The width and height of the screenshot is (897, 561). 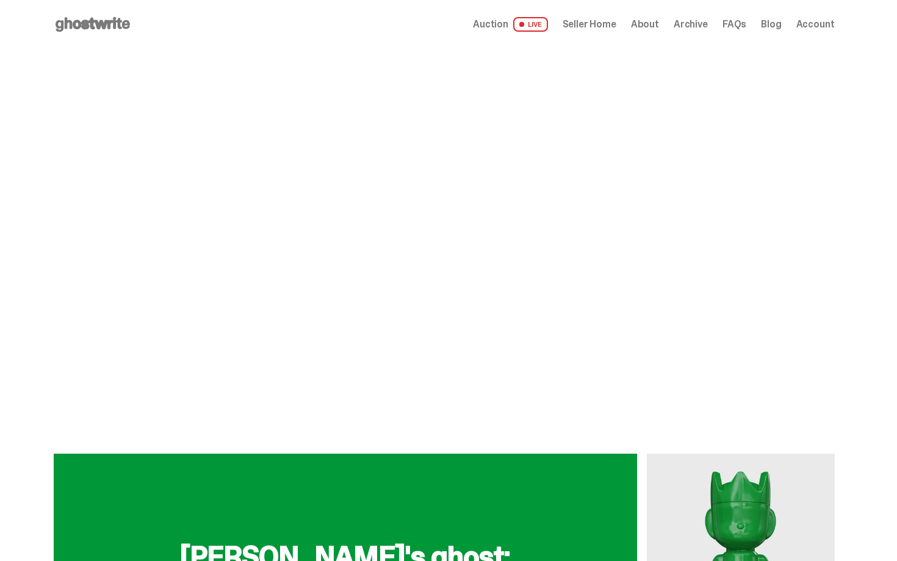 I want to click on a: About, so click(x=645, y=24).